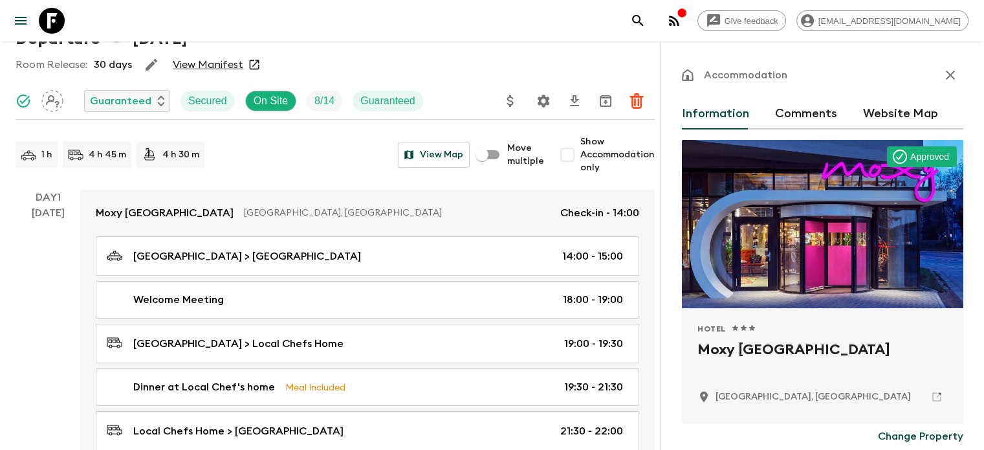 The height and width of the screenshot is (450, 984). I want to click on svg: Synced Successfully, so click(23, 101).